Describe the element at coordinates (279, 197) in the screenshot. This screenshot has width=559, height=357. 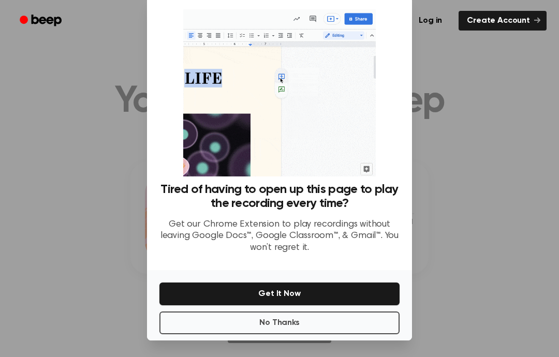
I see `h3: Tired of having to open up this page to play the recording every time?` at that location.